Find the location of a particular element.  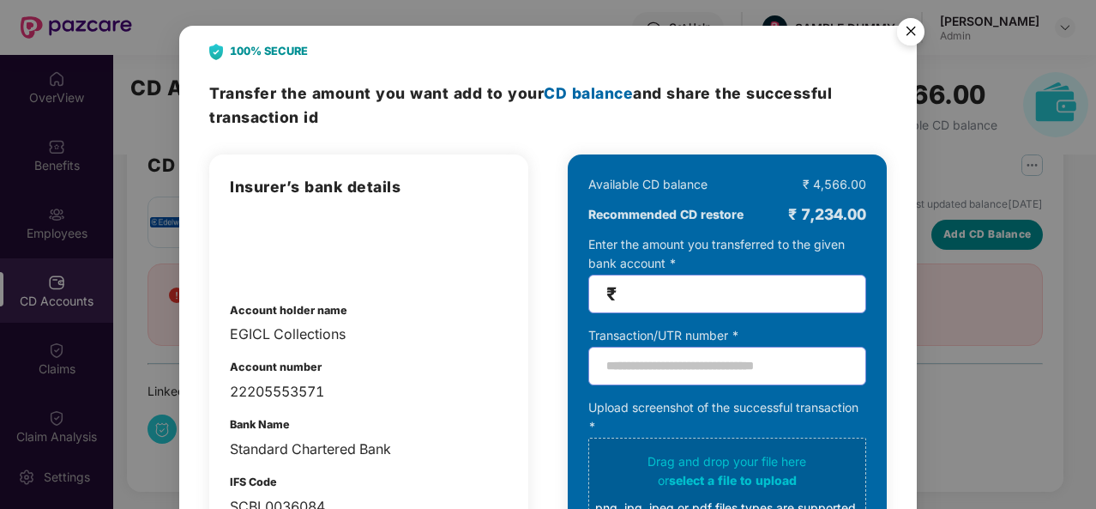

div: ₹ 4,566.00 is located at coordinates (834, 184).